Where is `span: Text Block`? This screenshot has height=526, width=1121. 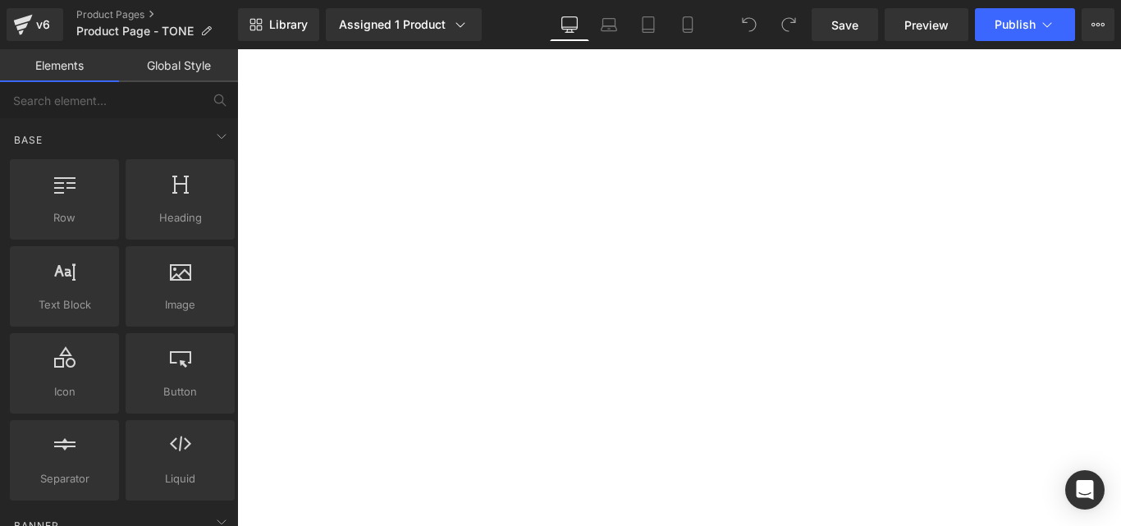 span: Text Block is located at coordinates (64, 304).